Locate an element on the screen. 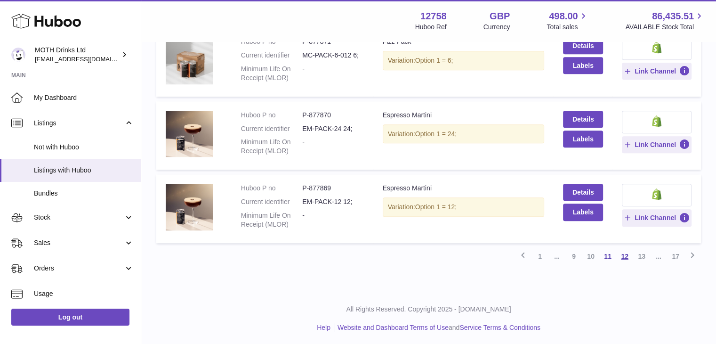  span: Usage is located at coordinates (84, 293).